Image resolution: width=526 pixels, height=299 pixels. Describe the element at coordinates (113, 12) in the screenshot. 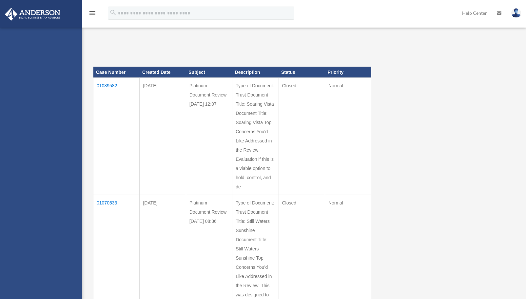

I see `i: search` at that location.